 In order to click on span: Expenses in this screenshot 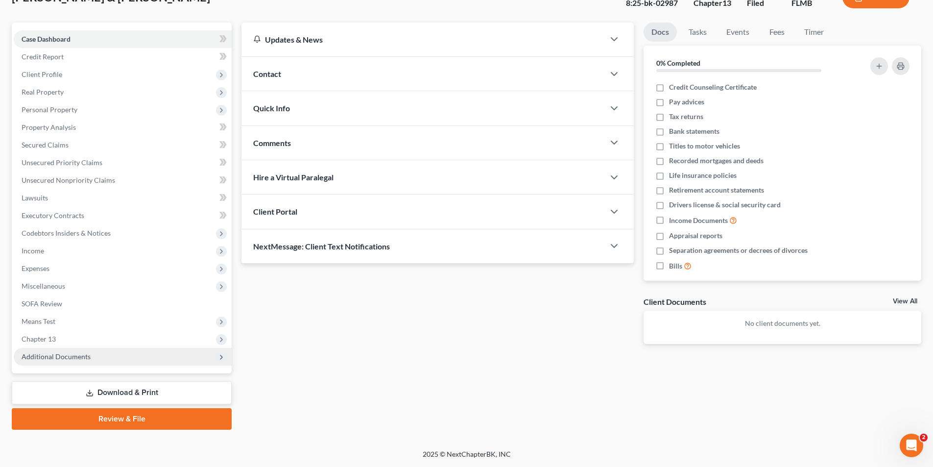, I will do `click(35, 268)`.